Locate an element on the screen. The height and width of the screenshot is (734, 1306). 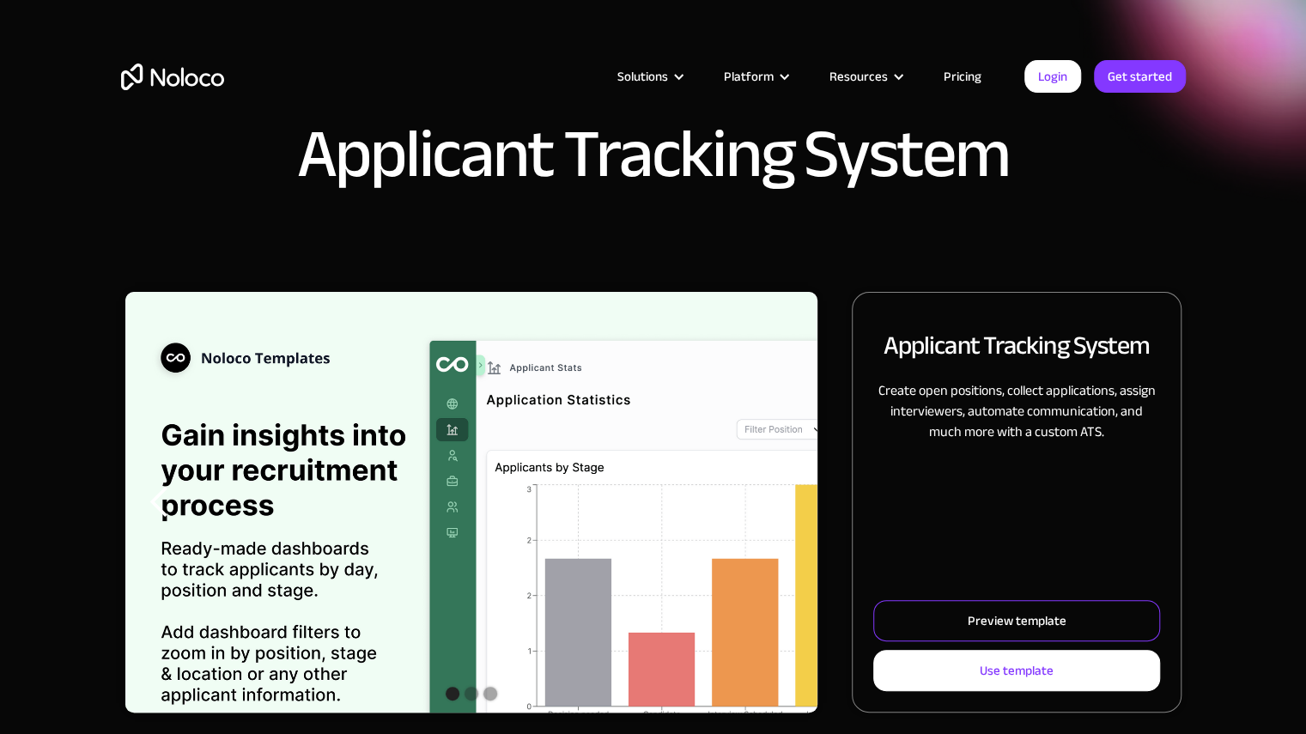
p: Create open positions, collect applications, assign interviewers, automate communication, and muc... is located at coordinates (1016, 411).